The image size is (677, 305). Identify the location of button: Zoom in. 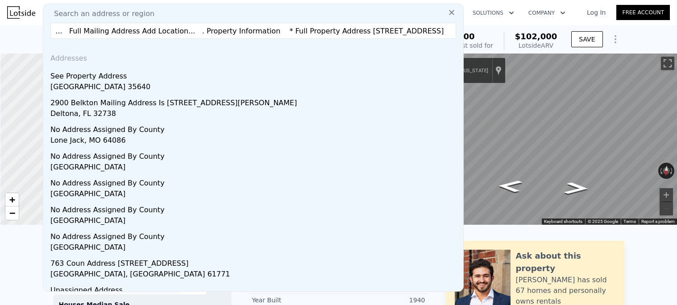
(666, 195).